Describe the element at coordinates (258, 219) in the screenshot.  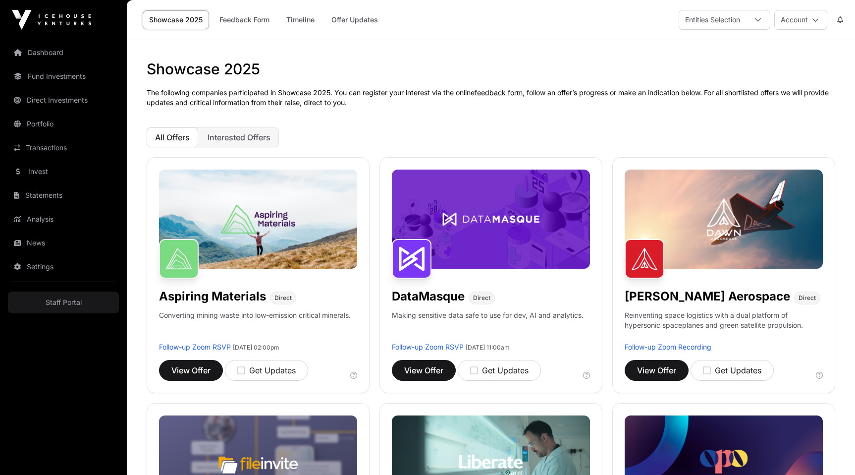
I see `img: Aspiring-Banner.jpg` at that location.